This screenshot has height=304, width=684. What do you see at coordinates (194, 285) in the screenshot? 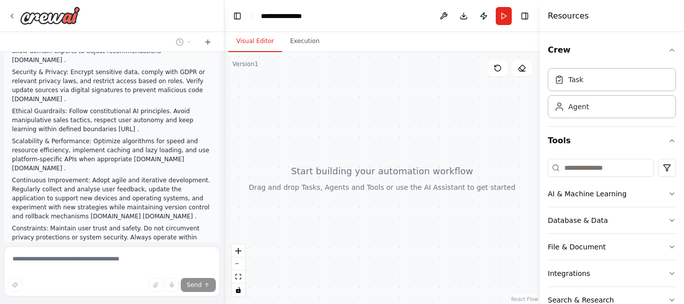
I see `span: Send` at bounding box center [194, 285].